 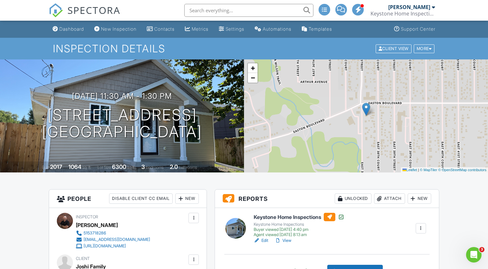 What do you see at coordinates (87, 217) in the screenshot?
I see `span: Inspector` at bounding box center [87, 217].